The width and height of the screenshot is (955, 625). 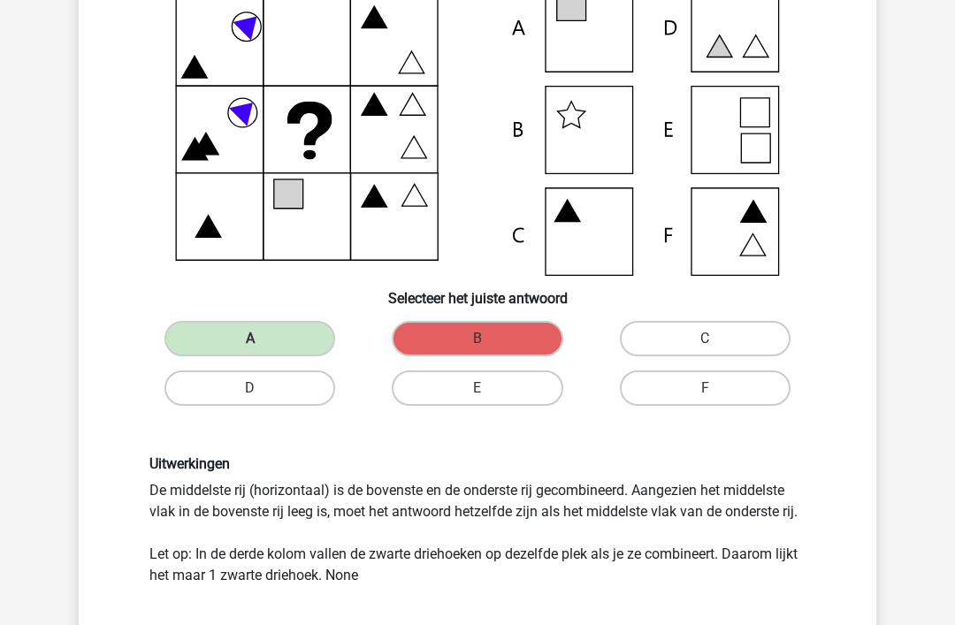 What do you see at coordinates (477, 389) in the screenshot?
I see `label: E` at bounding box center [477, 389].